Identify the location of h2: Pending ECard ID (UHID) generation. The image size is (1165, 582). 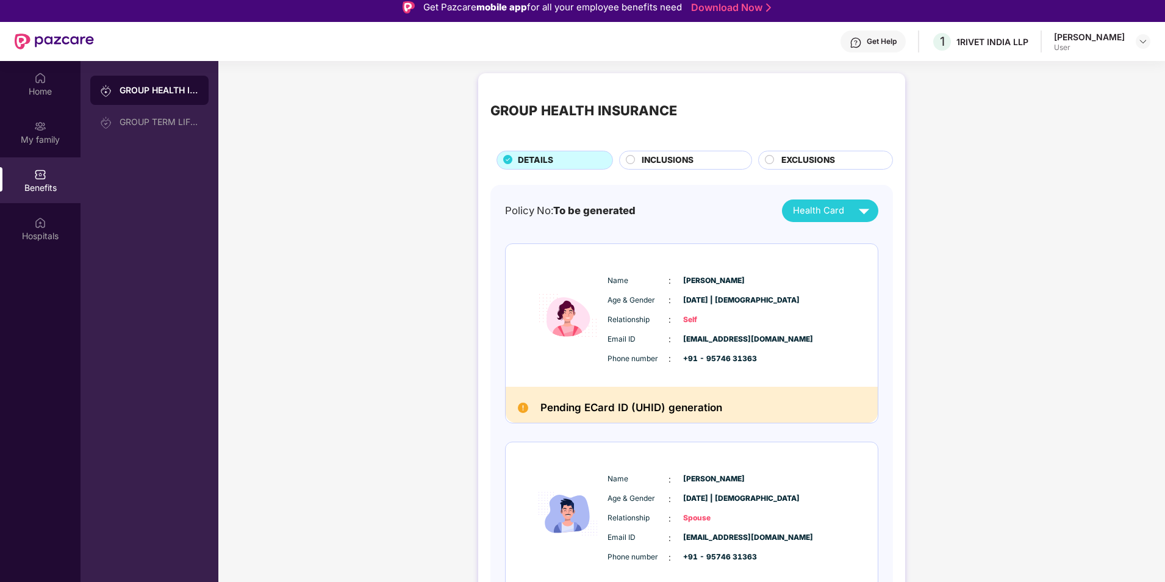
(631, 407).